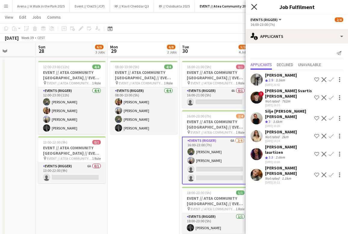 This screenshot has height=234, width=348. What do you see at coordinates (261, 65) in the screenshot?
I see `span: Applicants` at bounding box center [261, 65].